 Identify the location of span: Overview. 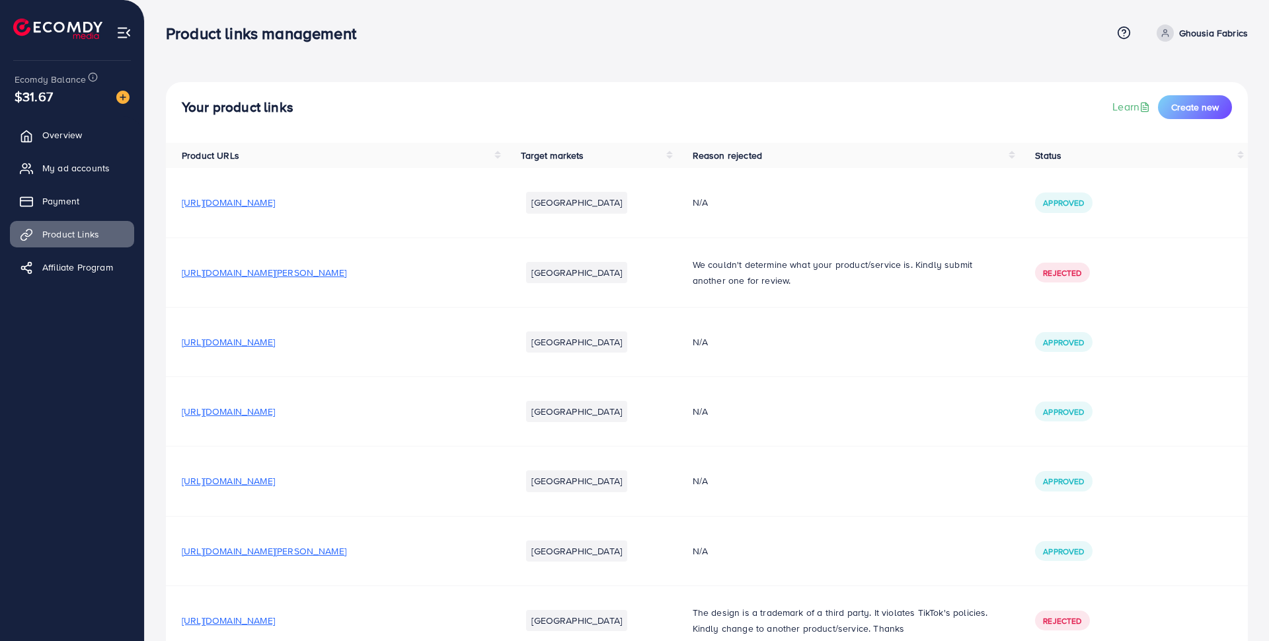
(62, 135).